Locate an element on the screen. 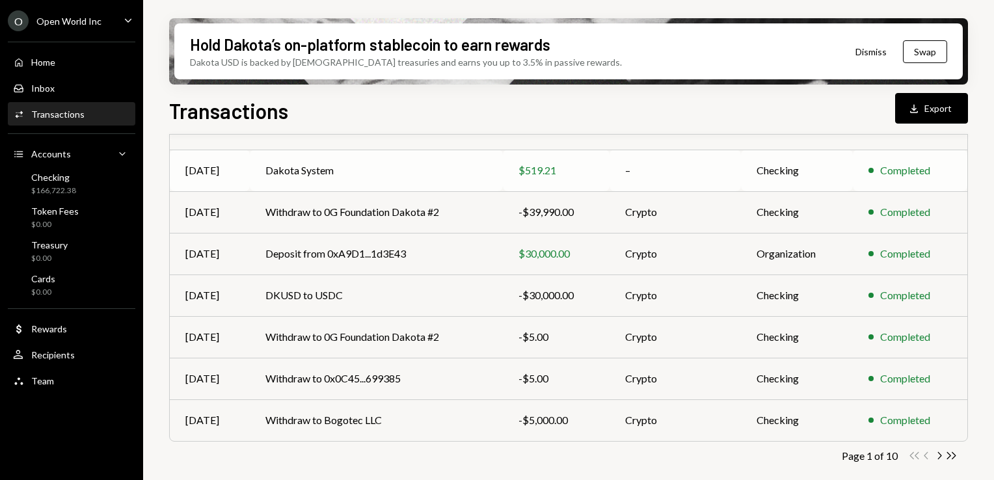 This screenshot has height=480, width=994. div: Treasury is located at coordinates (49, 245).